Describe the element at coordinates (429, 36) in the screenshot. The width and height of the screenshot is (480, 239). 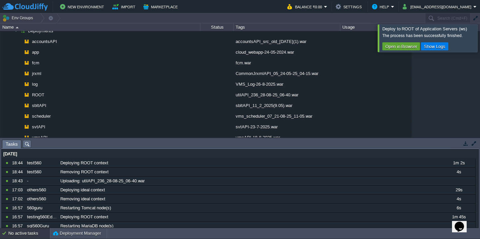
I see `div: The process has been successfully finished.` at that location.